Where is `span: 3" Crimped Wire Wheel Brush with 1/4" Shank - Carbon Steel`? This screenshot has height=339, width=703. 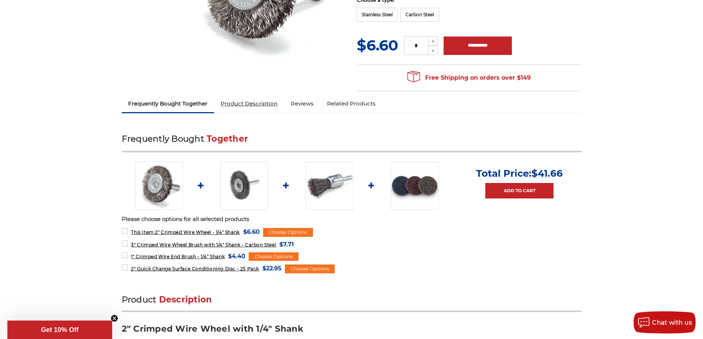 span: 3" Crimped Wire Wheel Brush with 1/4" Shank - Carbon Steel is located at coordinates (203, 245).